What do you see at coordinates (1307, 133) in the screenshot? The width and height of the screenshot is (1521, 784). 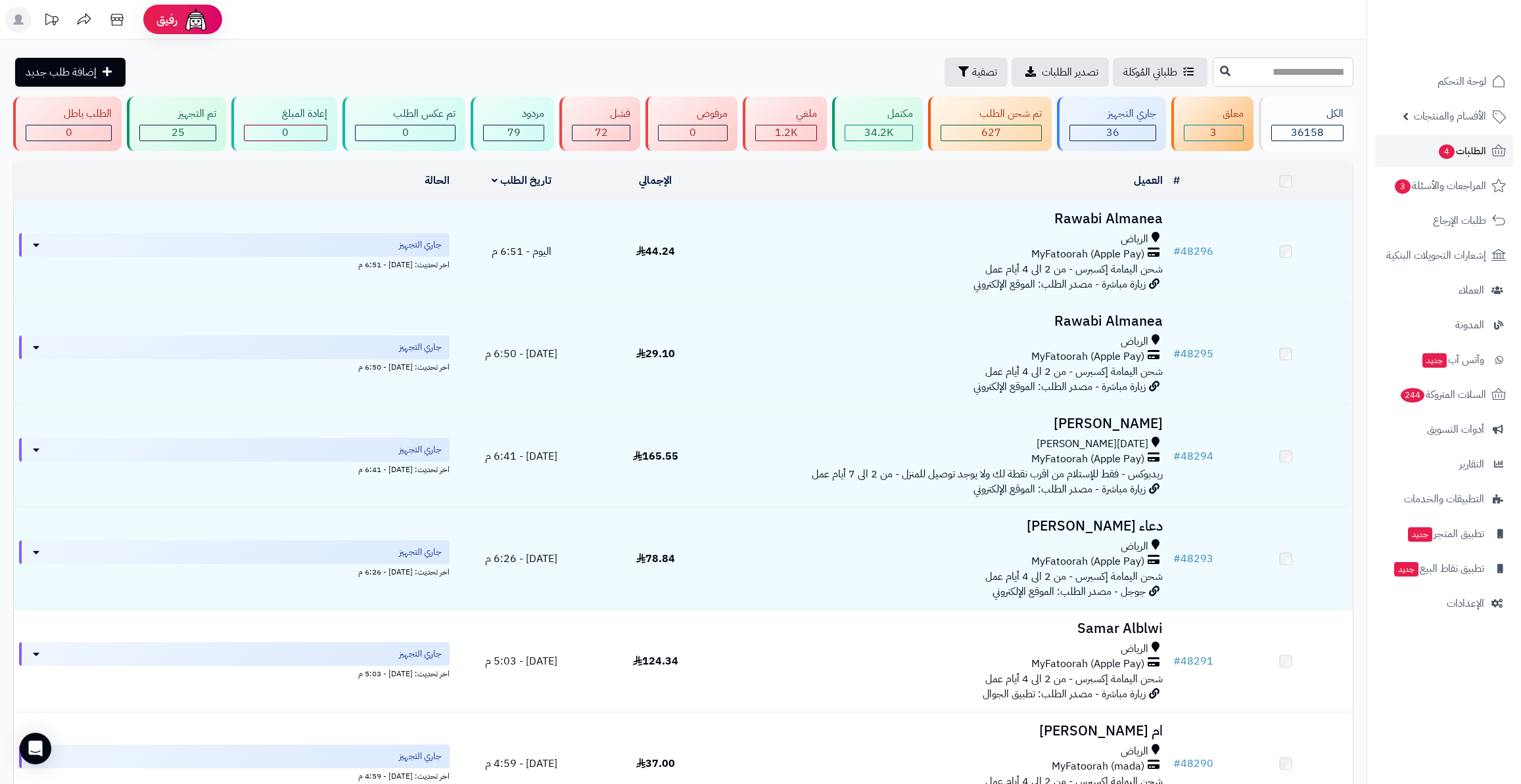 I see `span: 36158` at bounding box center [1307, 133].